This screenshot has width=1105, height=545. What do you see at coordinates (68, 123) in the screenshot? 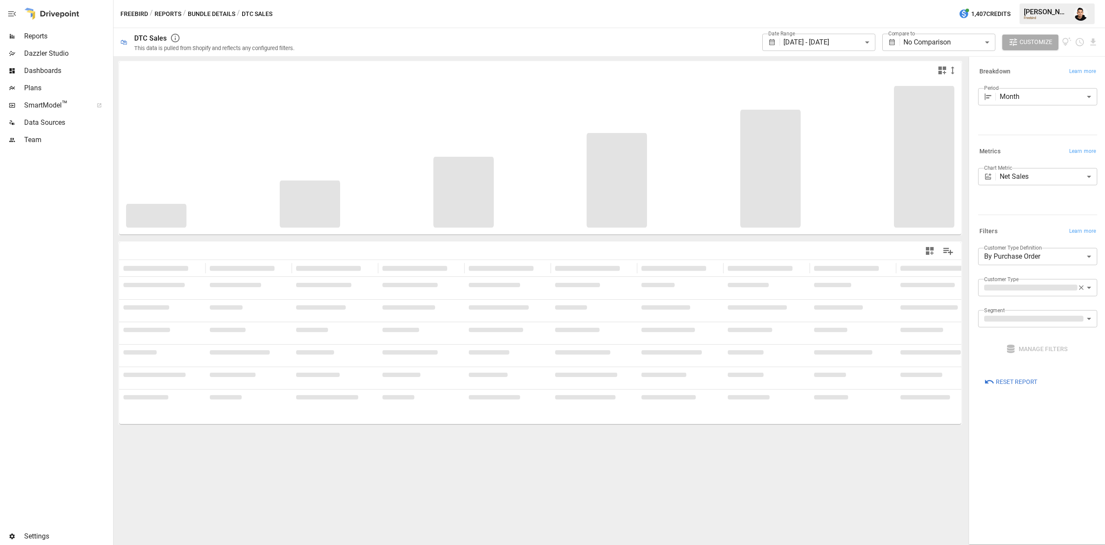
I see `span: Data Sources` at bounding box center [68, 123].